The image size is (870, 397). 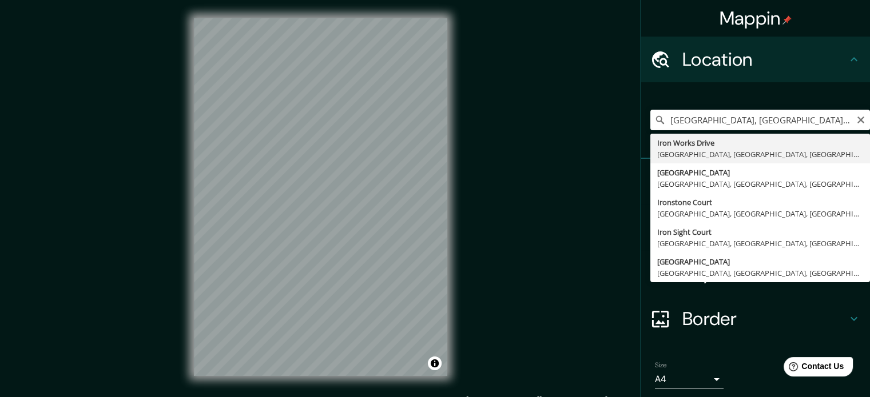 What do you see at coordinates (755, 273) in the screenshot?
I see `div: Layout` at bounding box center [755, 273].